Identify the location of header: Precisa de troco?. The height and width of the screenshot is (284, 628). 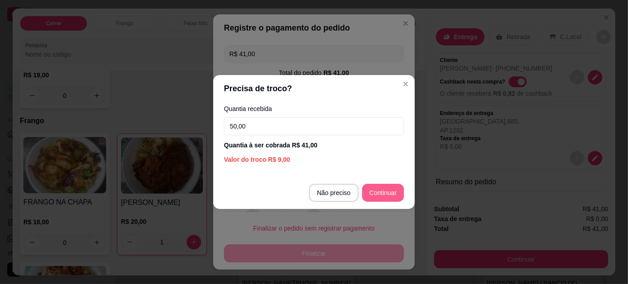
(314, 89).